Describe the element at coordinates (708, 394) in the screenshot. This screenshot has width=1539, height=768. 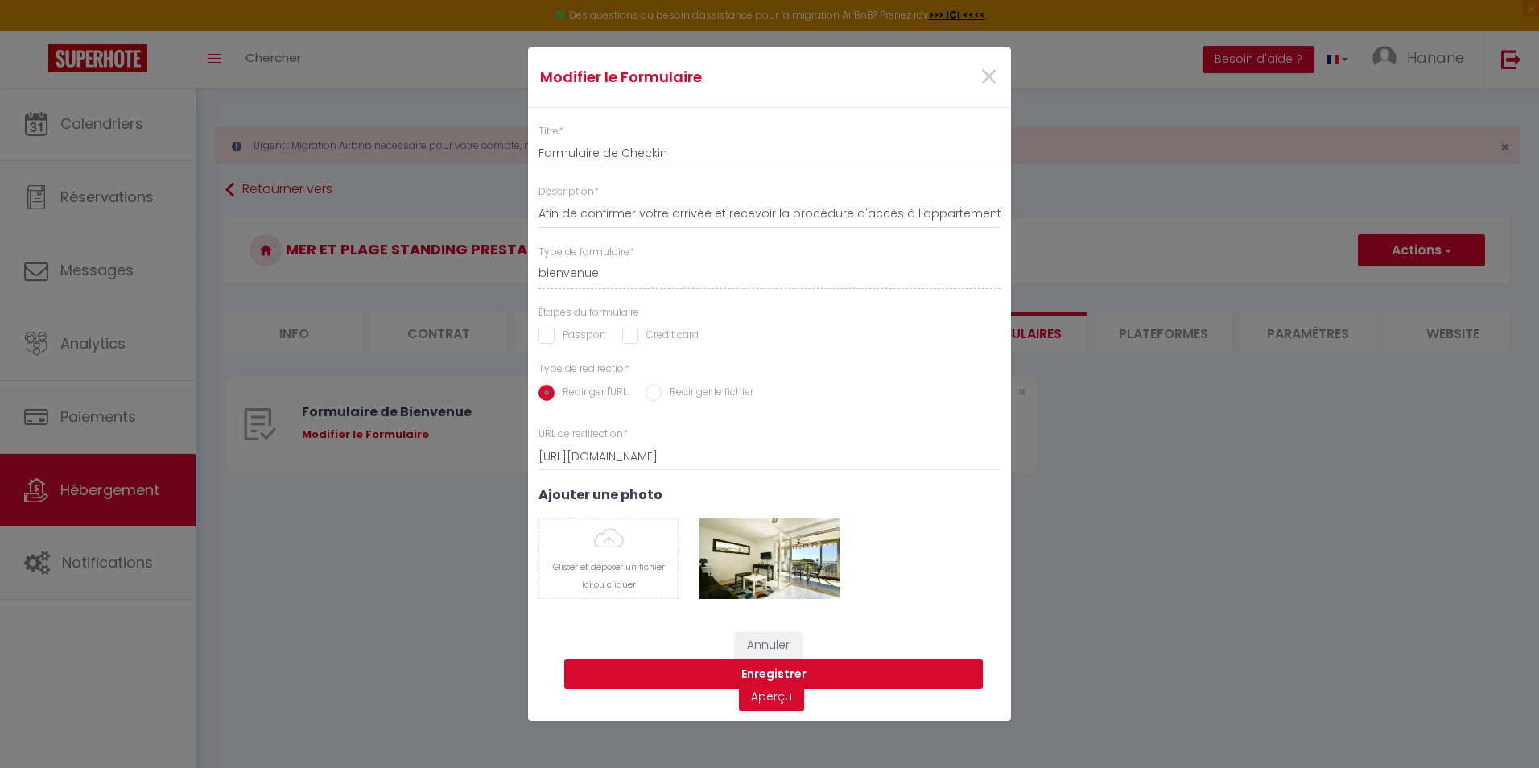
I see `label: Rediriger le fichier` at that location.